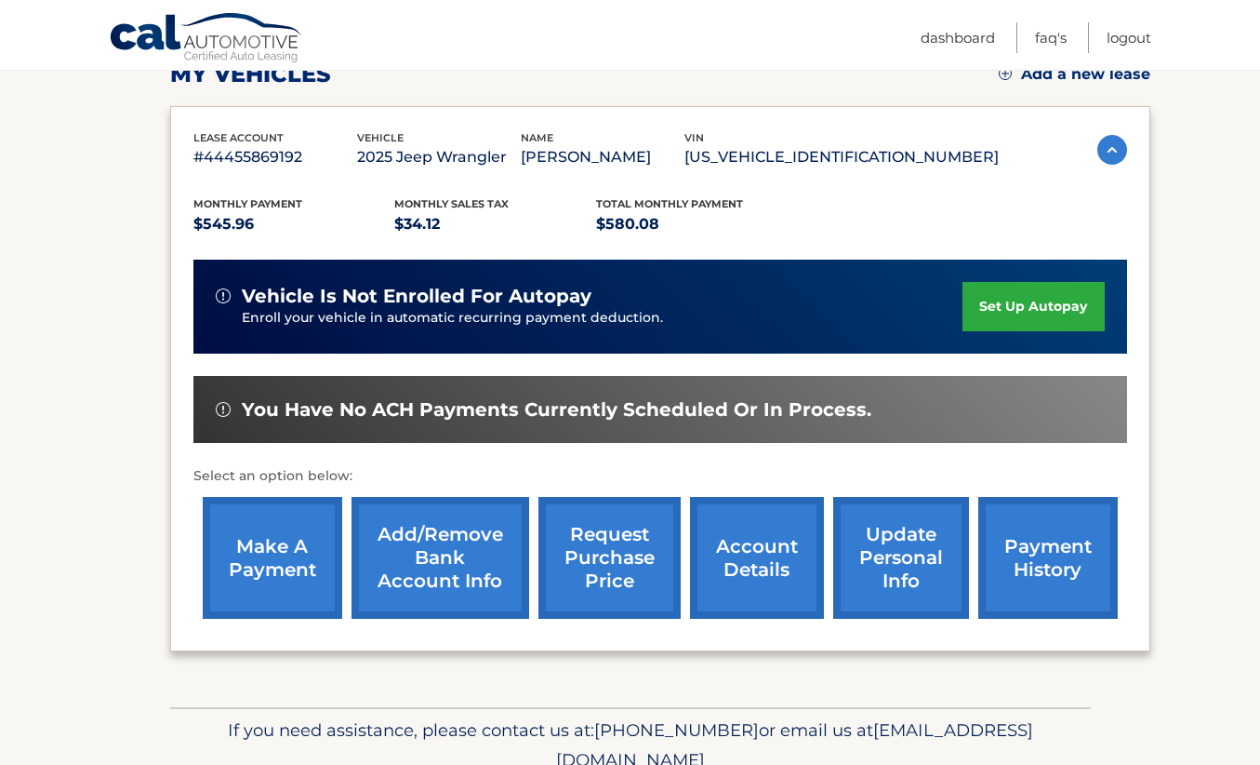  Describe the element at coordinates (1051, 37) in the screenshot. I see `a: FAQ's` at that location.